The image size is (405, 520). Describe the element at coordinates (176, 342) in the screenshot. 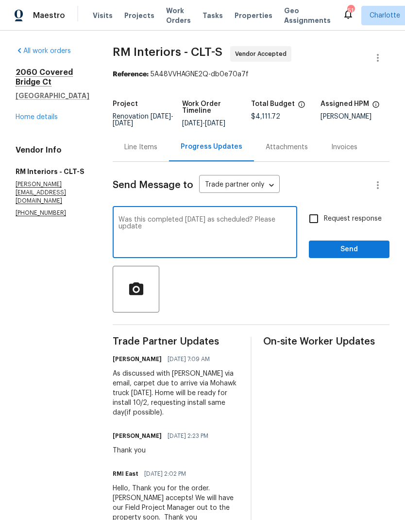

I see `span: Trade Partner Updates` at that location.